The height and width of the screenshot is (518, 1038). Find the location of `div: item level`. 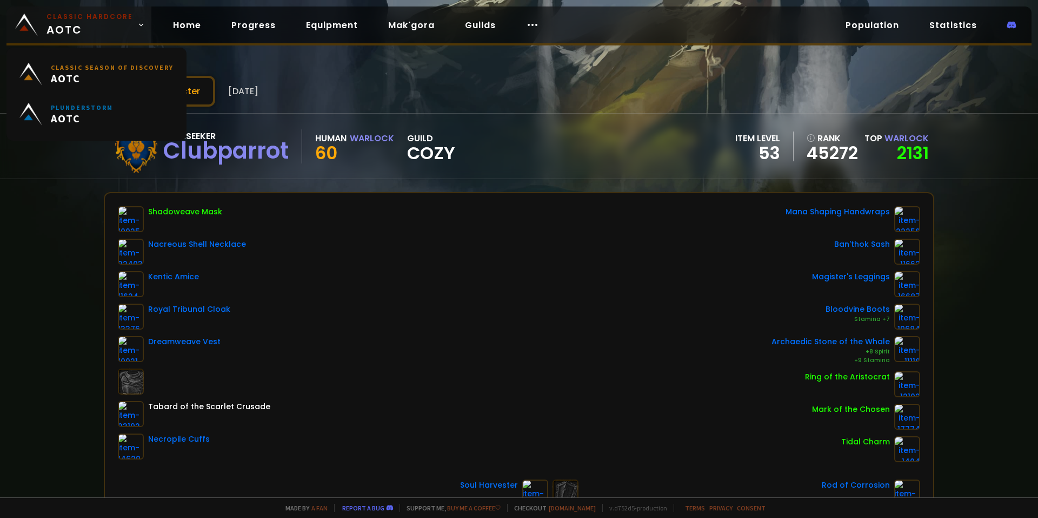

div: item level is located at coordinates (758, 138).